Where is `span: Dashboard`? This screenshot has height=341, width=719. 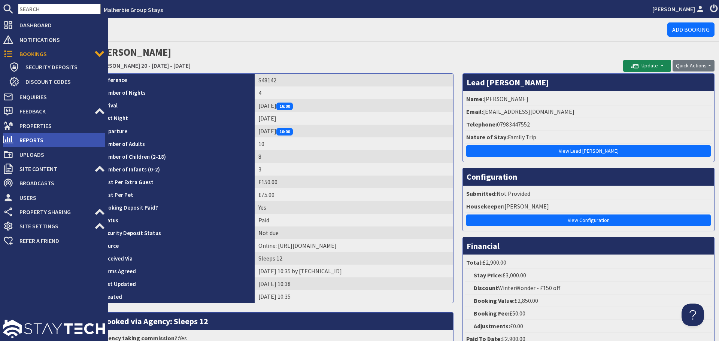
span: Dashboard is located at coordinates (59, 25).